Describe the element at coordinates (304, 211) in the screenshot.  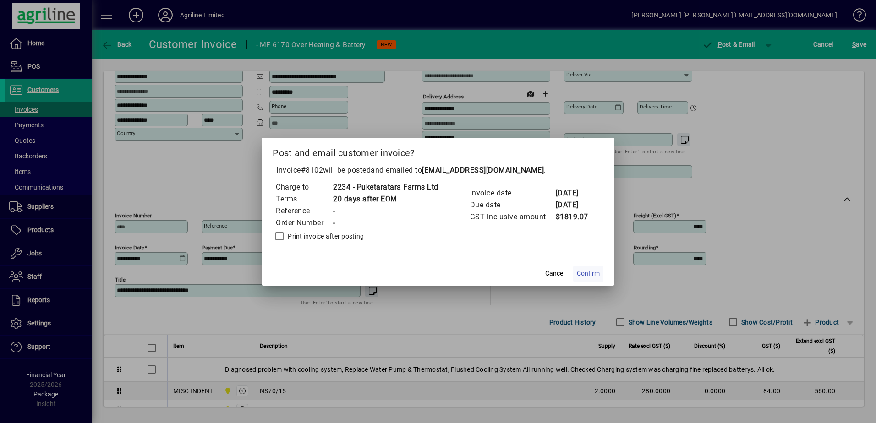
I see `td: Reference` at that location.